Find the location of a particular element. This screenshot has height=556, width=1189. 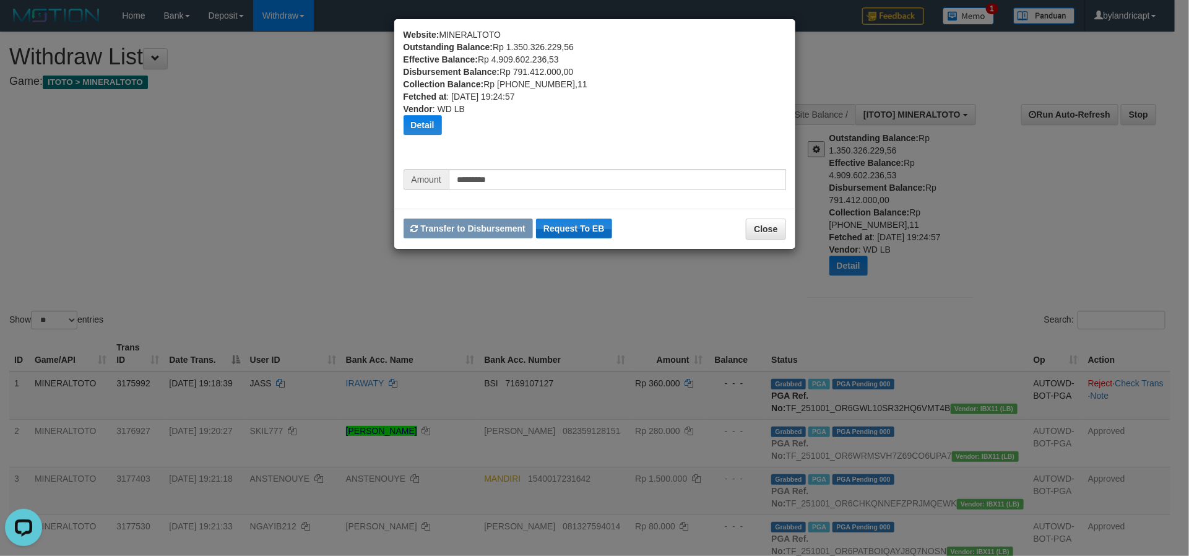

button: Request To EB is located at coordinates (574, 228).